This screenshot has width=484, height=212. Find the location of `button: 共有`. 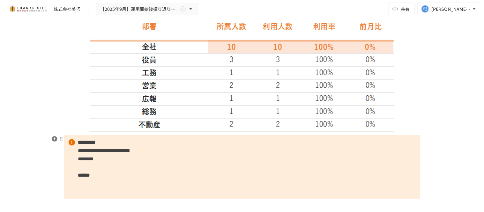

button: 共有 is located at coordinates (402, 9).